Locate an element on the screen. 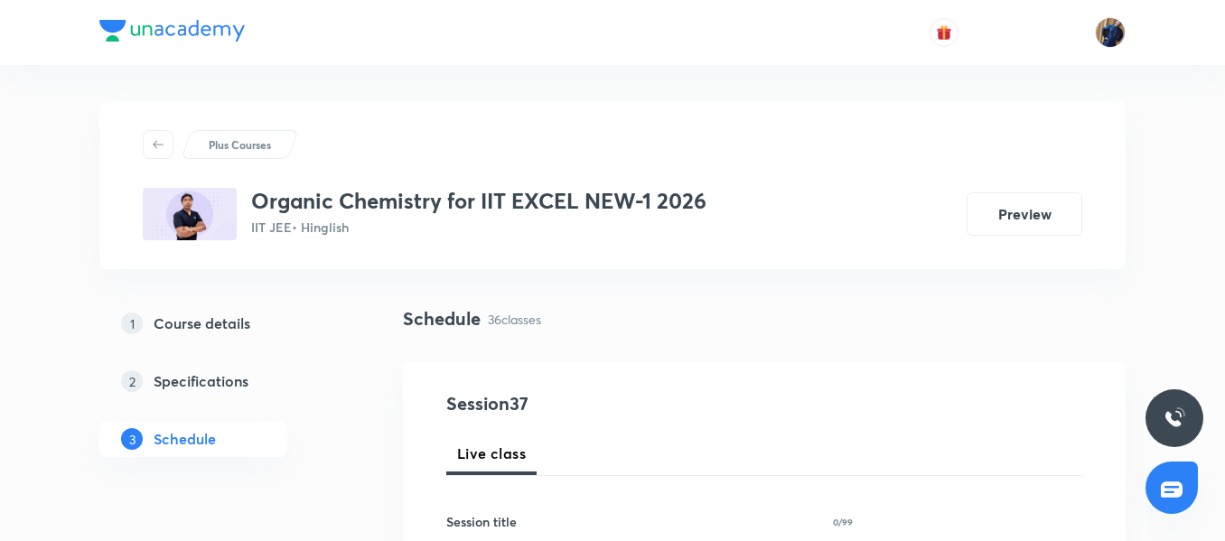 The image size is (1225, 541). p: 0/99 is located at coordinates (843, 522).